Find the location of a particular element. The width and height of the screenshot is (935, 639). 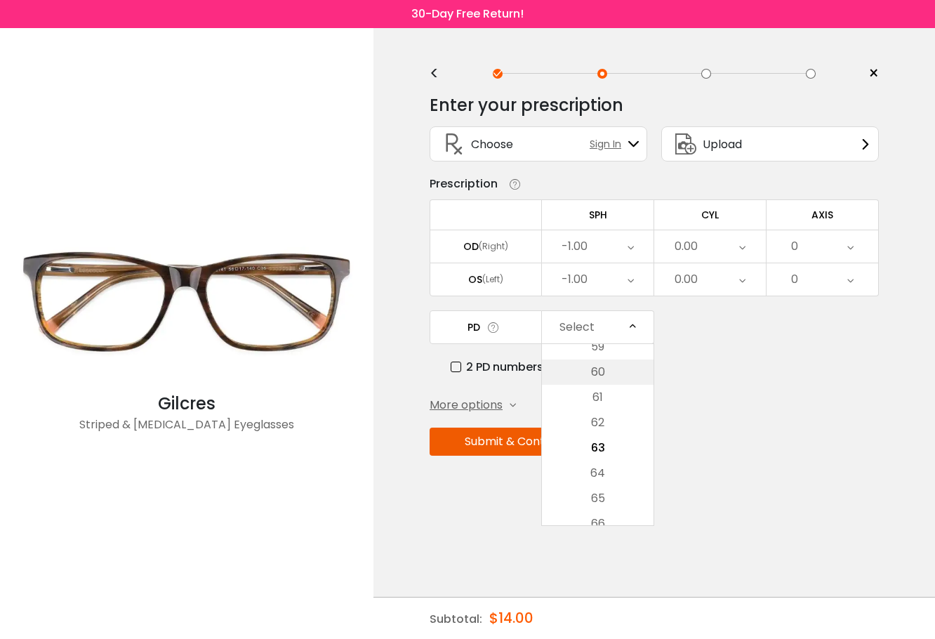

li: 63 is located at coordinates (598, 448).